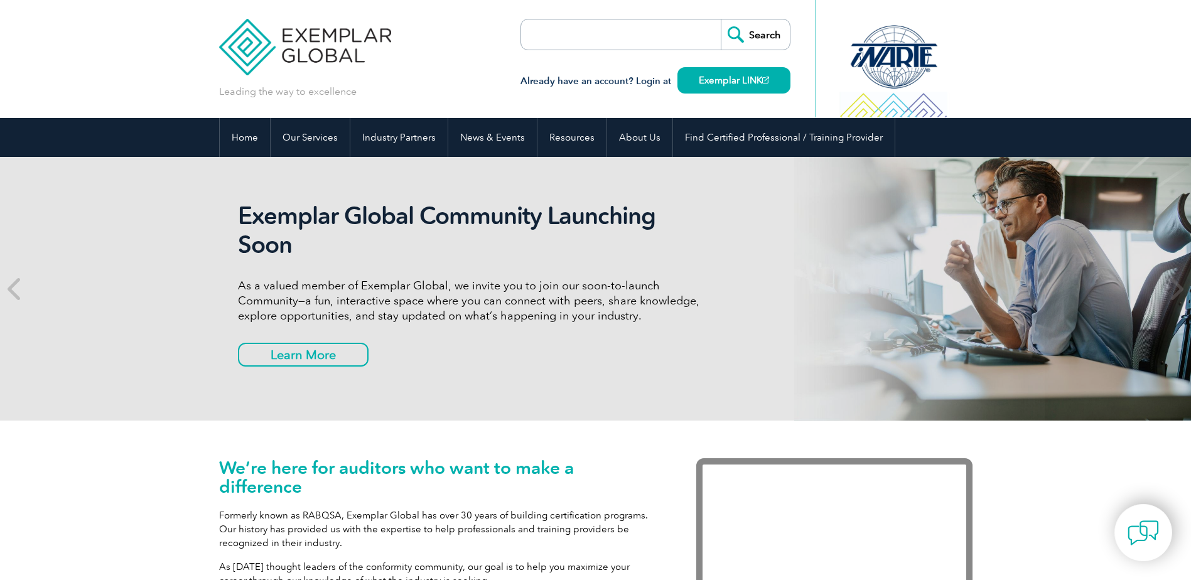  What do you see at coordinates (640, 138) in the screenshot?
I see `a: About Us` at bounding box center [640, 138].